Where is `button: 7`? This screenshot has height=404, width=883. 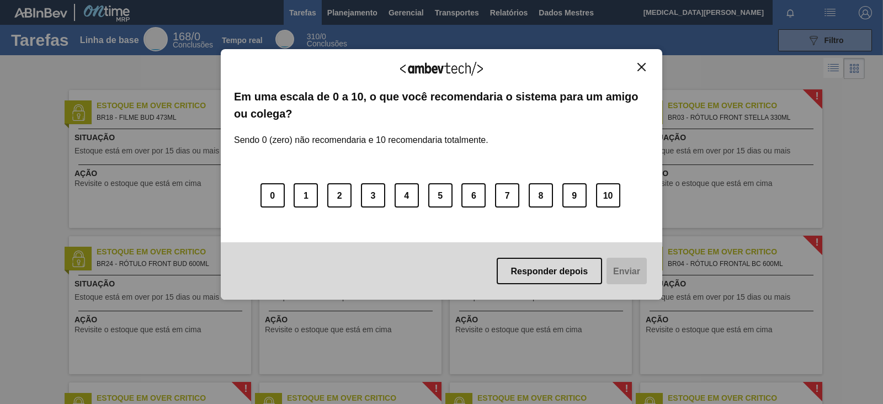
button: 7 is located at coordinates (507, 195).